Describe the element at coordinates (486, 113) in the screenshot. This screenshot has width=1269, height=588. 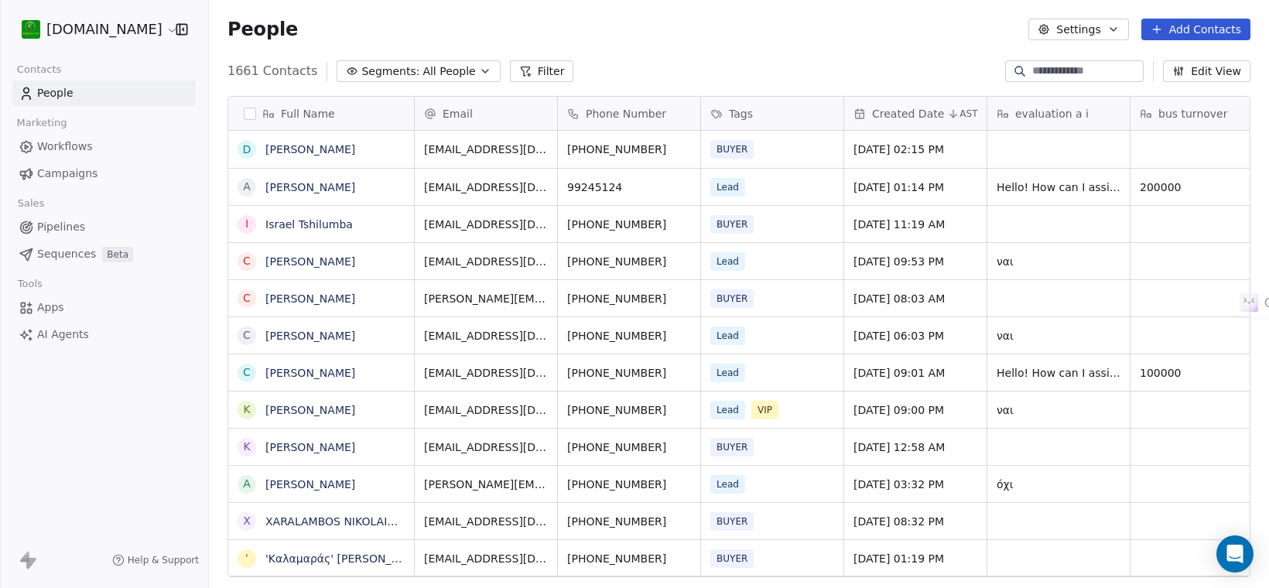
I see `div: Email` at that location.